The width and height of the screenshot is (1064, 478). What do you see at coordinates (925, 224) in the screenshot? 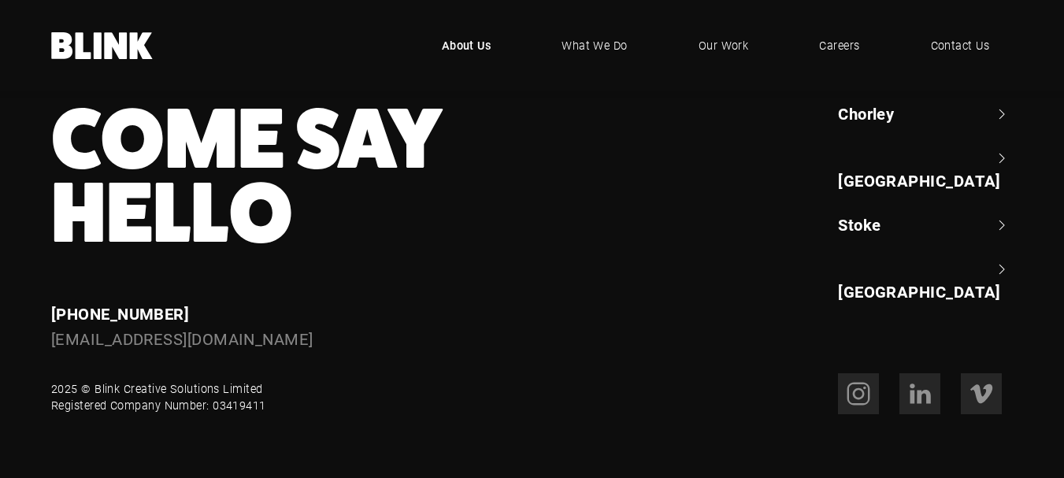
I see `a: Stoke` at bounding box center [925, 224].